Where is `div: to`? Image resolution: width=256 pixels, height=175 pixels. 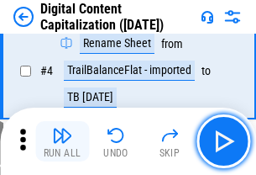
div: to is located at coordinates (206, 71).